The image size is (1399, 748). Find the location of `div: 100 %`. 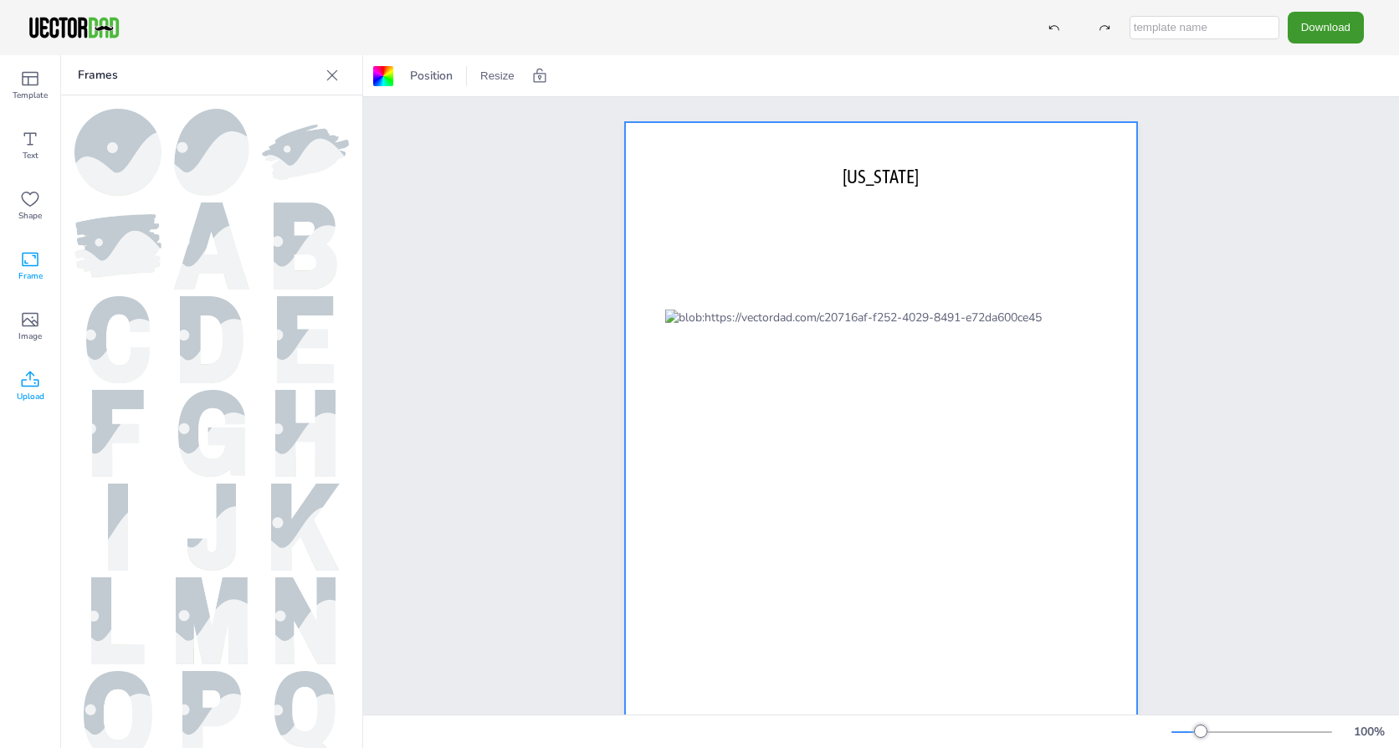

div: 100 % is located at coordinates (1369, 731).